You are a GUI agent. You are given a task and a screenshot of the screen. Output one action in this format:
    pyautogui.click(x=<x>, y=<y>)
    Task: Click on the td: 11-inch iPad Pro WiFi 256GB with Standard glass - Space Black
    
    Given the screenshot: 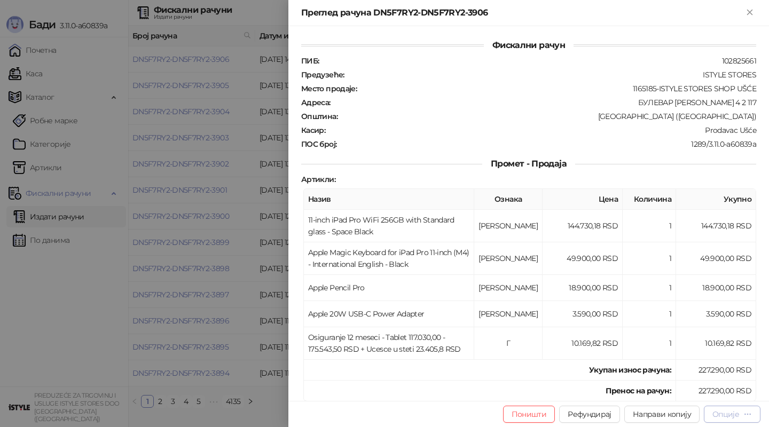 What is the action you would take?
    pyautogui.click(x=389, y=226)
    